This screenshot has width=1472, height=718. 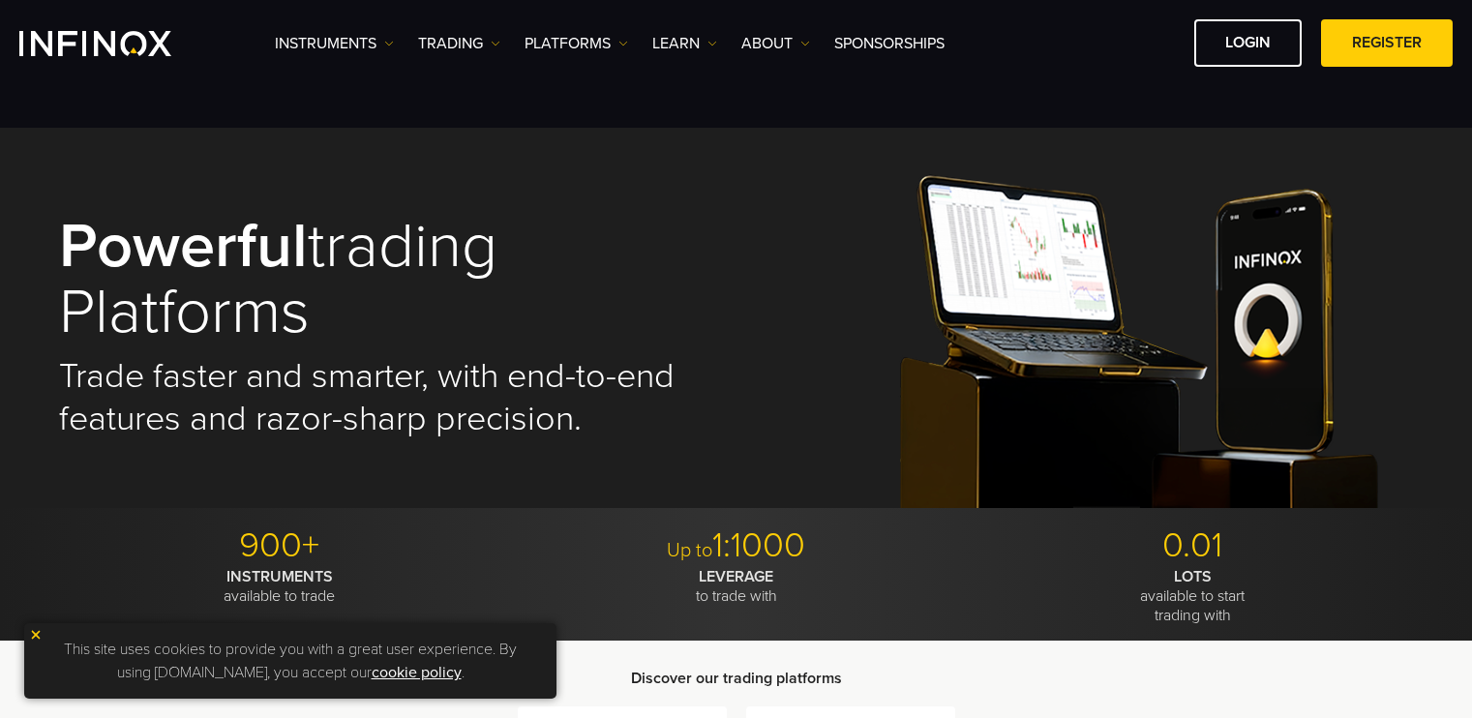 I want to click on a: SPONSORSHIPS, so click(x=889, y=44).